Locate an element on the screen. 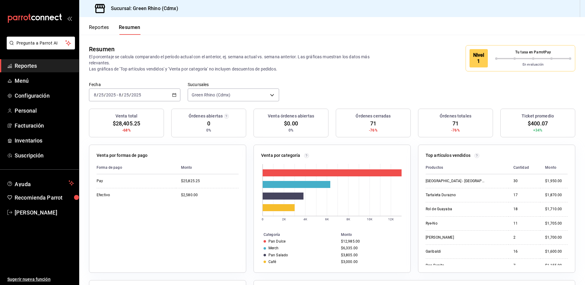  label: Fecha is located at coordinates (135, 84).